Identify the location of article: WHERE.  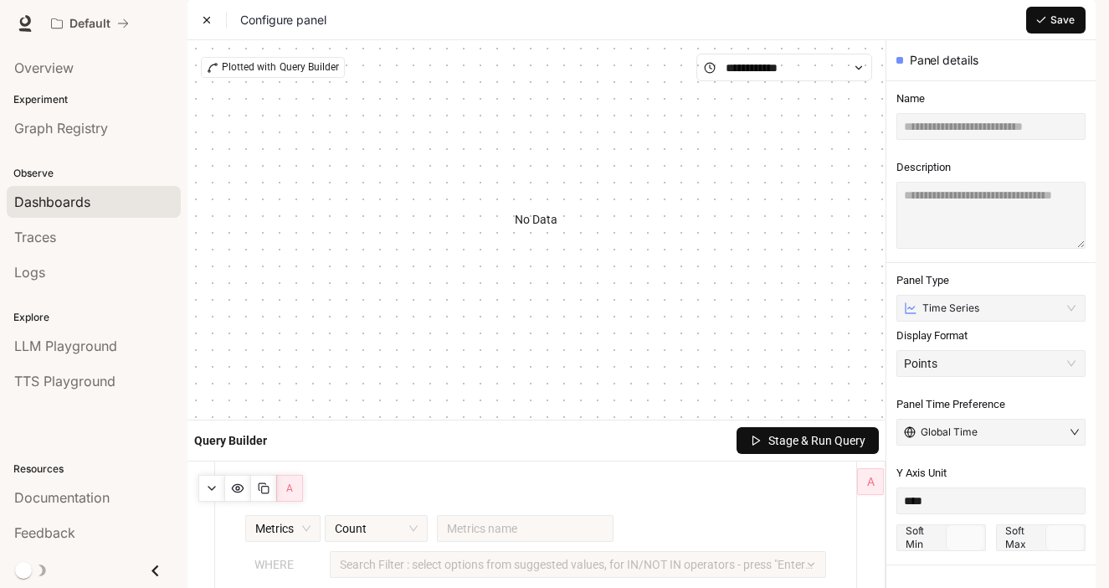
(274, 564).